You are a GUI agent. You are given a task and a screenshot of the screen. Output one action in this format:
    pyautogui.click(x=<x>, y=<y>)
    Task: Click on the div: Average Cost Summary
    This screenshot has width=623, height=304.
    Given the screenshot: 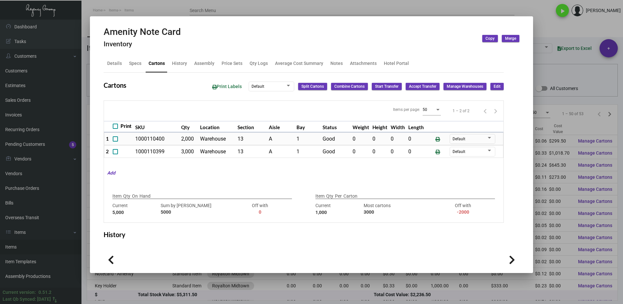 What is the action you would take?
    pyautogui.click(x=299, y=63)
    